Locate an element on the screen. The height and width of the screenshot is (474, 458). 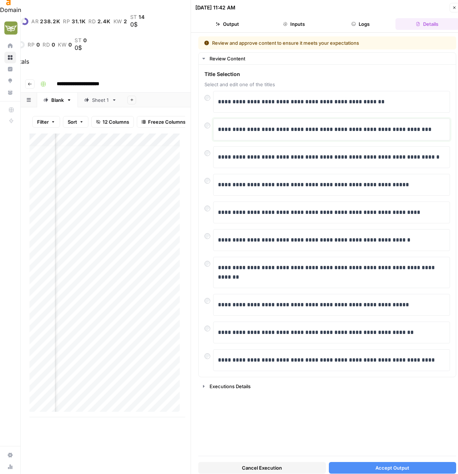
button: Logs is located at coordinates (361, 24).